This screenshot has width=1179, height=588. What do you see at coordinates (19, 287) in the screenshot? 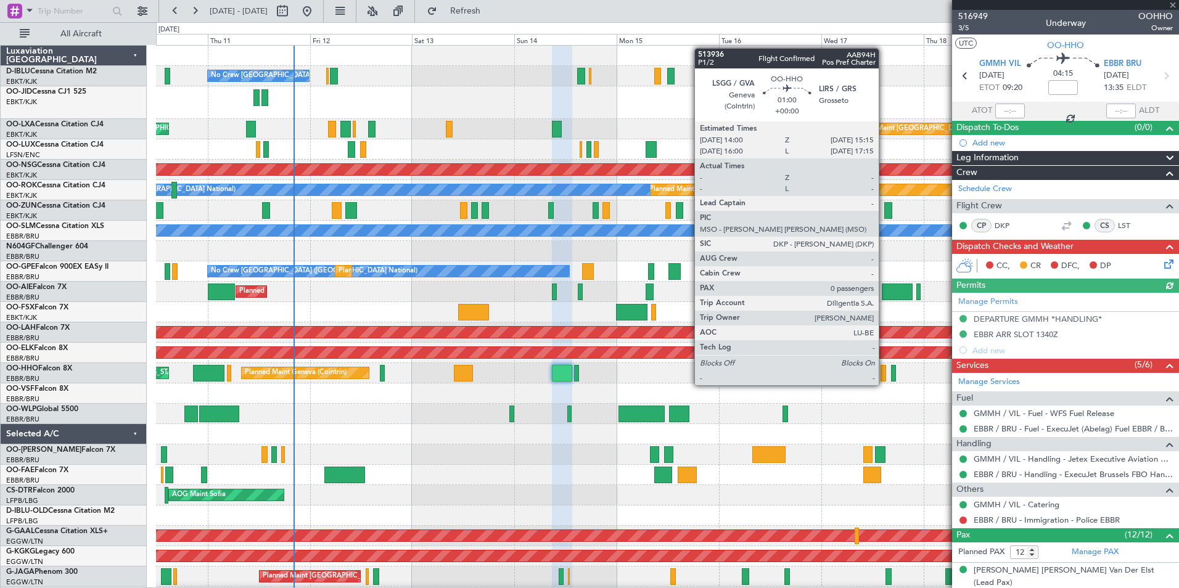
I see `span: OO-AIE` at bounding box center [19, 287].